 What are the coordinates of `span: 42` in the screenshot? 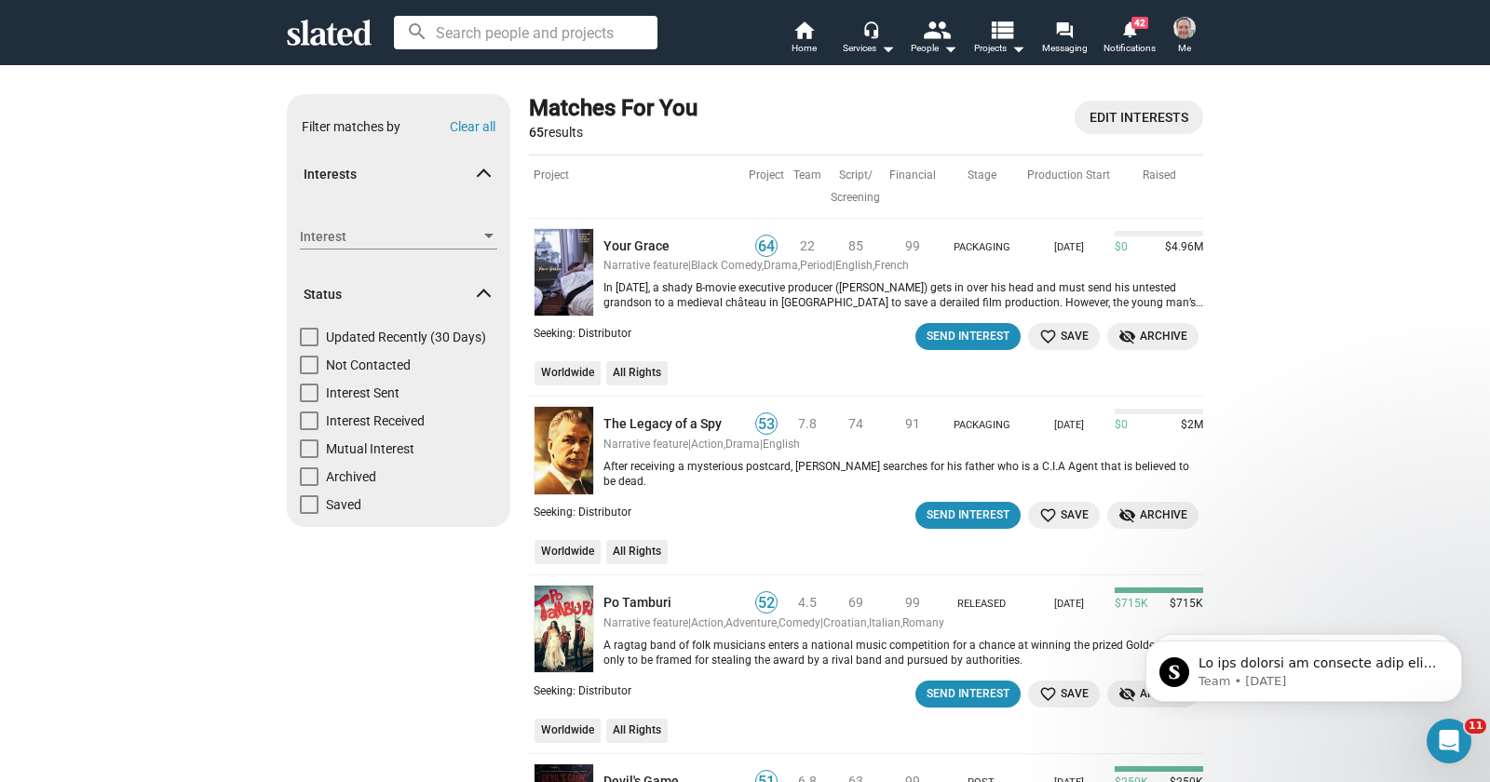 It's located at (1140, 22).